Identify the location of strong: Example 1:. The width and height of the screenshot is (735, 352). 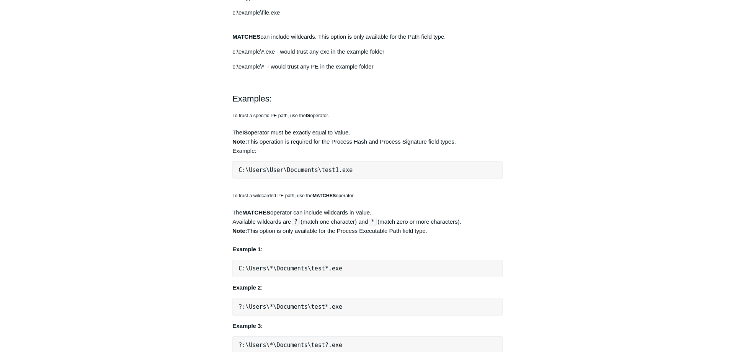
(247, 249).